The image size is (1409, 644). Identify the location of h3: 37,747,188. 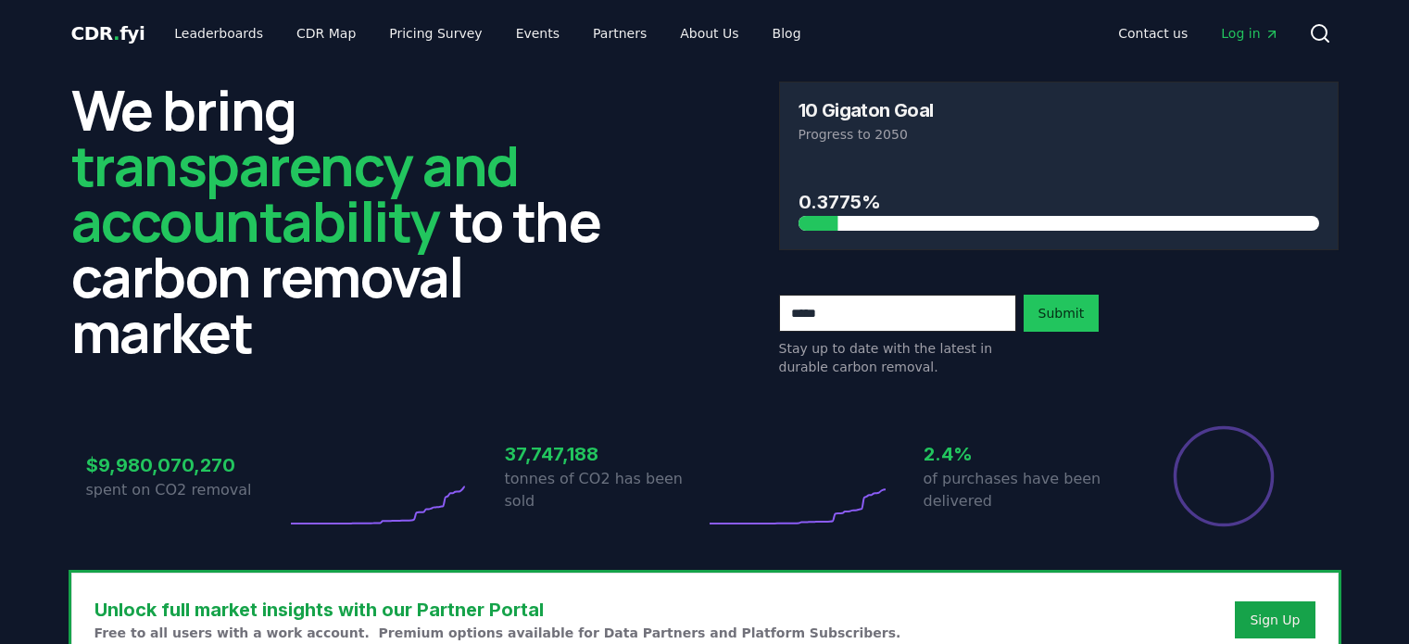
(605, 454).